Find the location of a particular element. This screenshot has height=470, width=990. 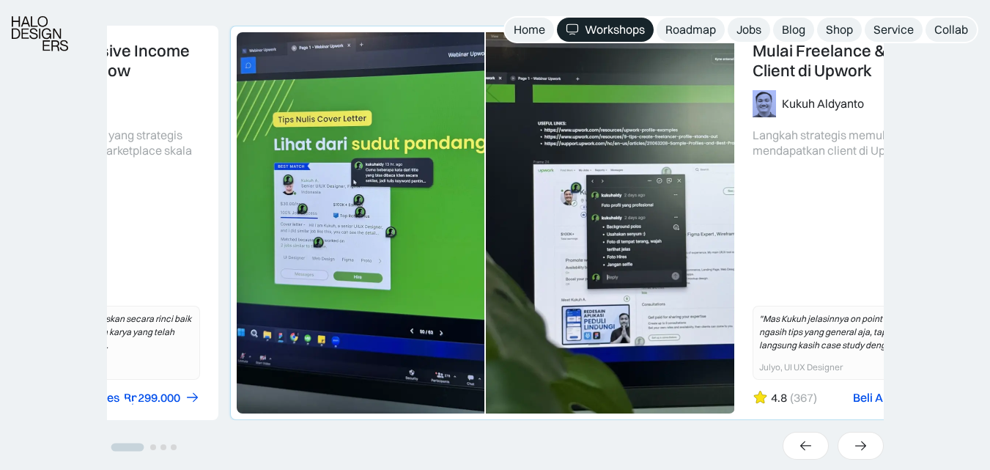

div: Rp299.000 is located at coordinates (152, 397).